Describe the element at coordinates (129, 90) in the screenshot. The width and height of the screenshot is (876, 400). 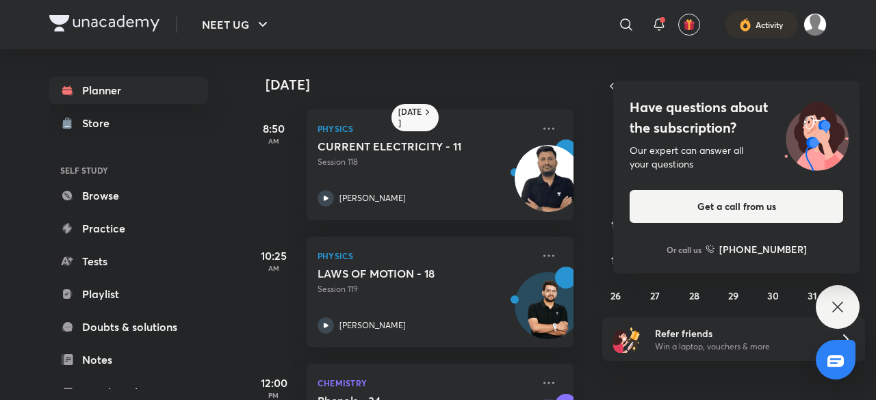
I see `a: Planner` at that location.